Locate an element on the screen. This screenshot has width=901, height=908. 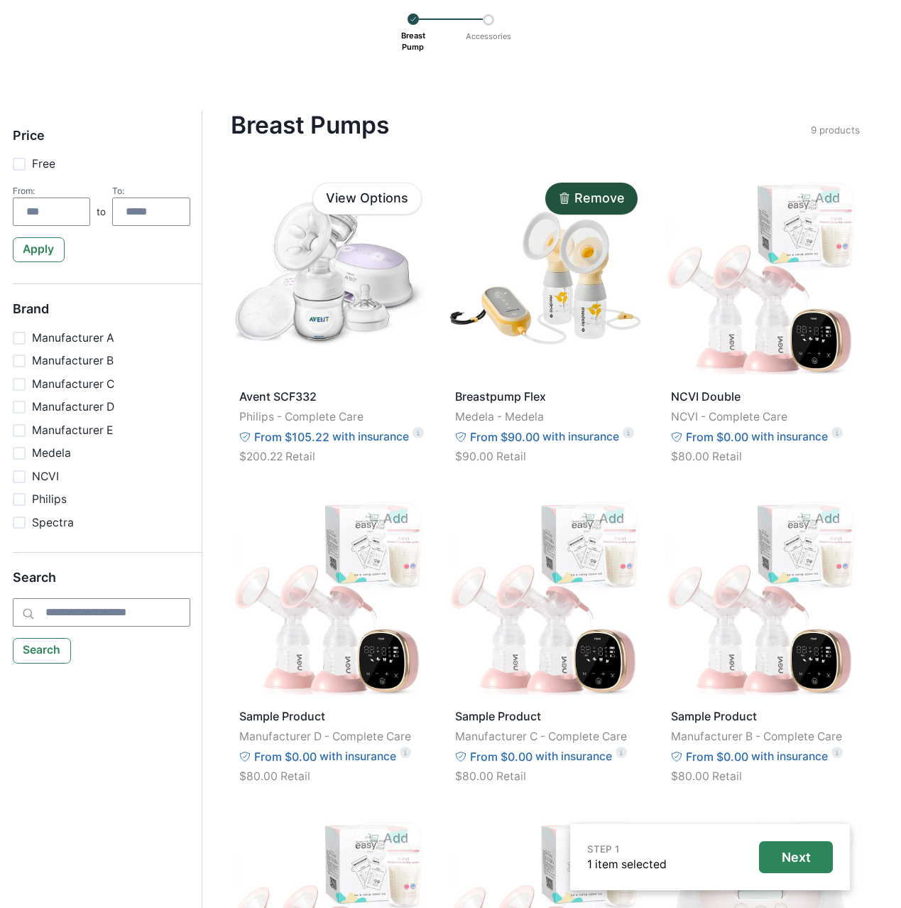
p: From $105.22 is located at coordinates (292, 437).